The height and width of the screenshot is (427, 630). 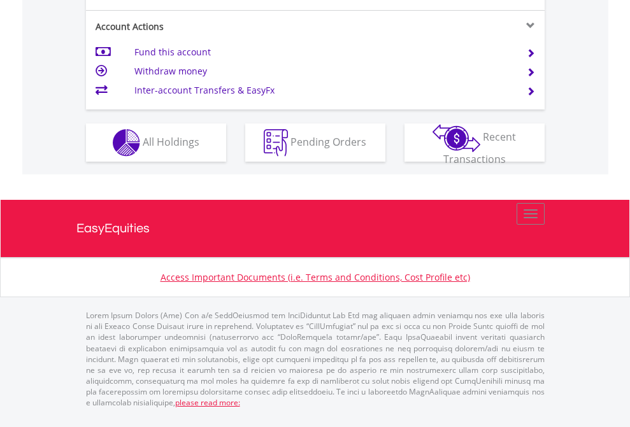 What do you see at coordinates (276, 143) in the screenshot?
I see `img: pending_instructions-wht.png` at bounding box center [276, 143].